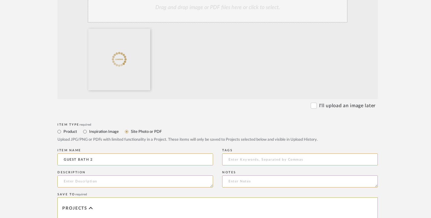 Image resolution: width=431 pixels, height=218 pixels. Describe the element at coordinates (300, 173) in the screenshot. I see `div: Notes` at that location.